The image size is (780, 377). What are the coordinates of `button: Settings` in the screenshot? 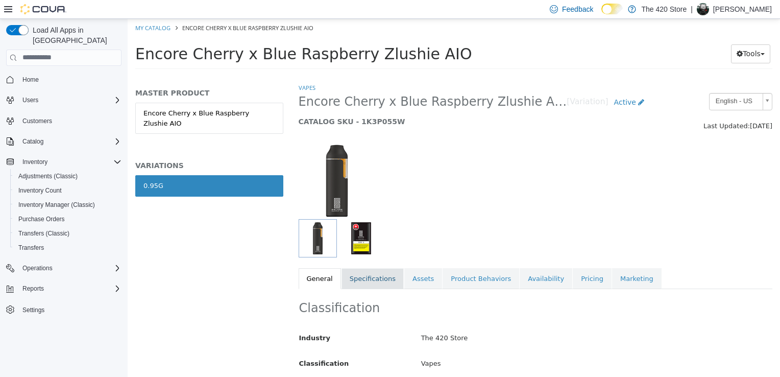 It's located at (64, 309).